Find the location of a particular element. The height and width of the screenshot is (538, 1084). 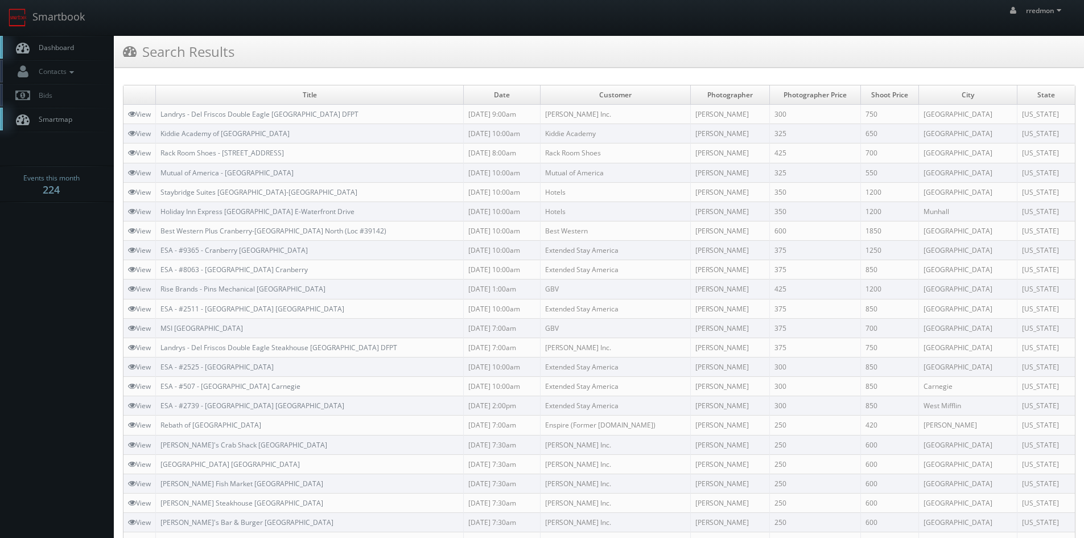

td: 1250 is located at coordinates (889, 250).